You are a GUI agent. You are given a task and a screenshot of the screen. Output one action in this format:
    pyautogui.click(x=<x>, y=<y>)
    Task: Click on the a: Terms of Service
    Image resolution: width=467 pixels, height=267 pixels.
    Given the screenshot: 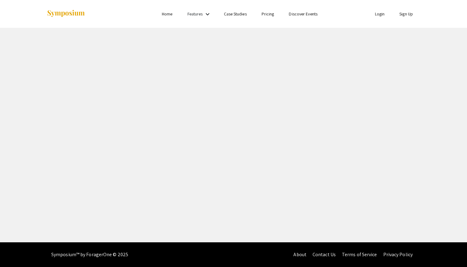 What is the action you would take?
    pyautogui.click(x=360, y=255)
    